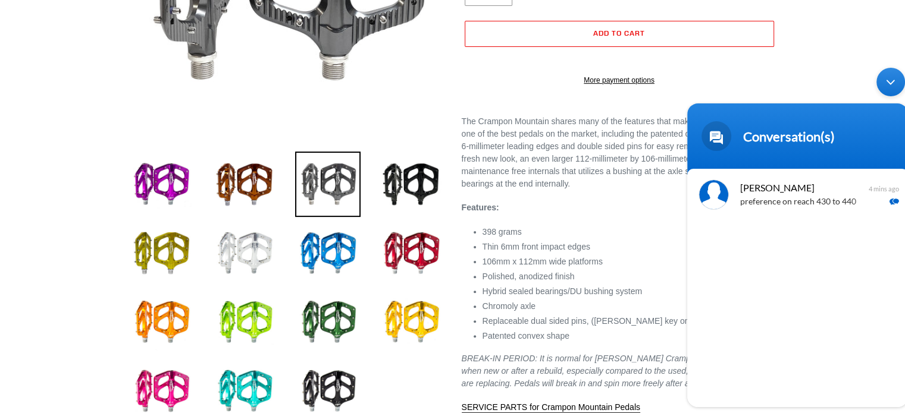 Image resolution: width=905 pixels, height=413 pixels. Describe the element at coordinates (411, 253) in the screenshot. I see `img: Load image into Gallery viewer, red` at that location.